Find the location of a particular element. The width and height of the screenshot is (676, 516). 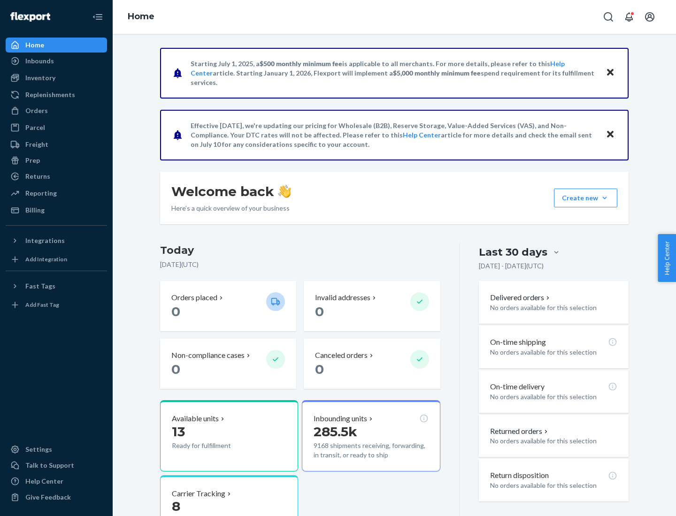

div: Replenishments is located at coordinates (50, 95).